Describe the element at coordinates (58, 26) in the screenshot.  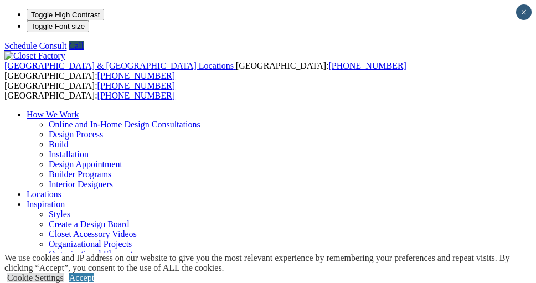
I see `button: Toggle Font size` at that location.